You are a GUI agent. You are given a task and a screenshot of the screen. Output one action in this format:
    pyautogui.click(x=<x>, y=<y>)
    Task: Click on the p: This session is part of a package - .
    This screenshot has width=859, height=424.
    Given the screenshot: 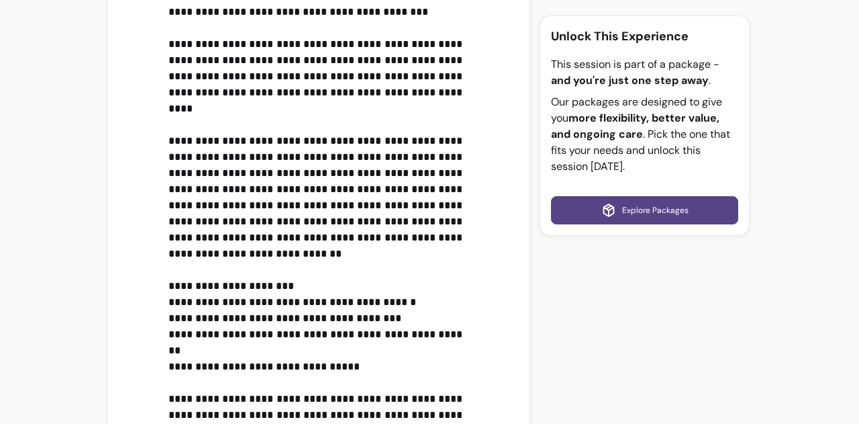 What is the action you would take?
    pyautogui.click(x=644, y=72)
    